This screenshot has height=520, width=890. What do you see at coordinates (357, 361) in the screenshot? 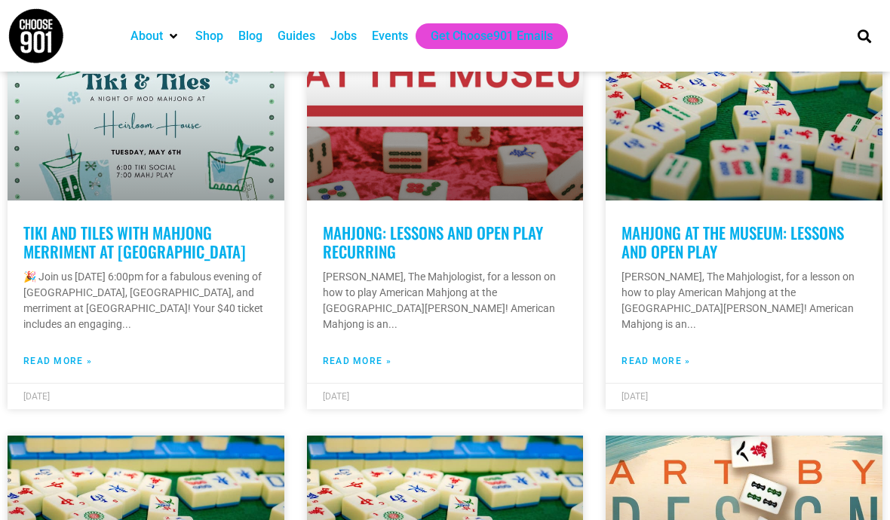
I see `a: Read more about Mahjong: Lessons and Open Play Recurring` at bounding box center [357, 361].